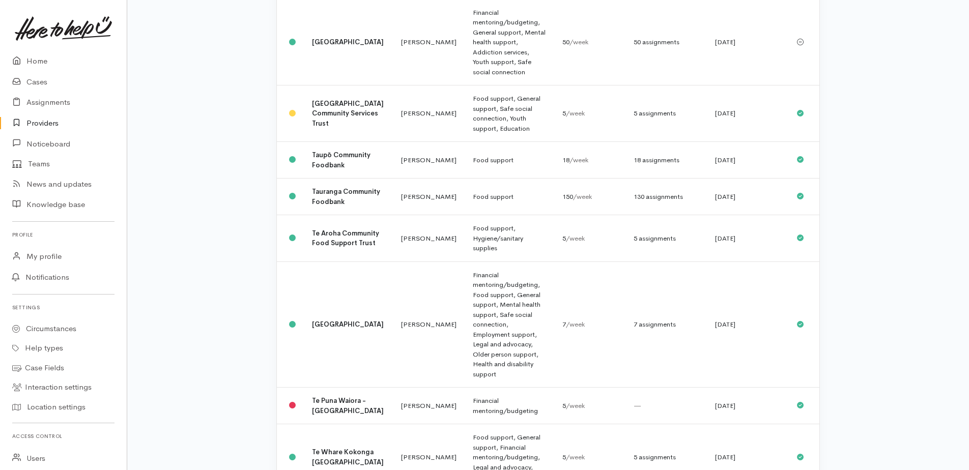 This screenshot has height=470, width=969. Describe the element at coordinates (509, 113) in the screenshot. I see `td: Food support, General support, Safe social connection, Youth support, Education` at that location.